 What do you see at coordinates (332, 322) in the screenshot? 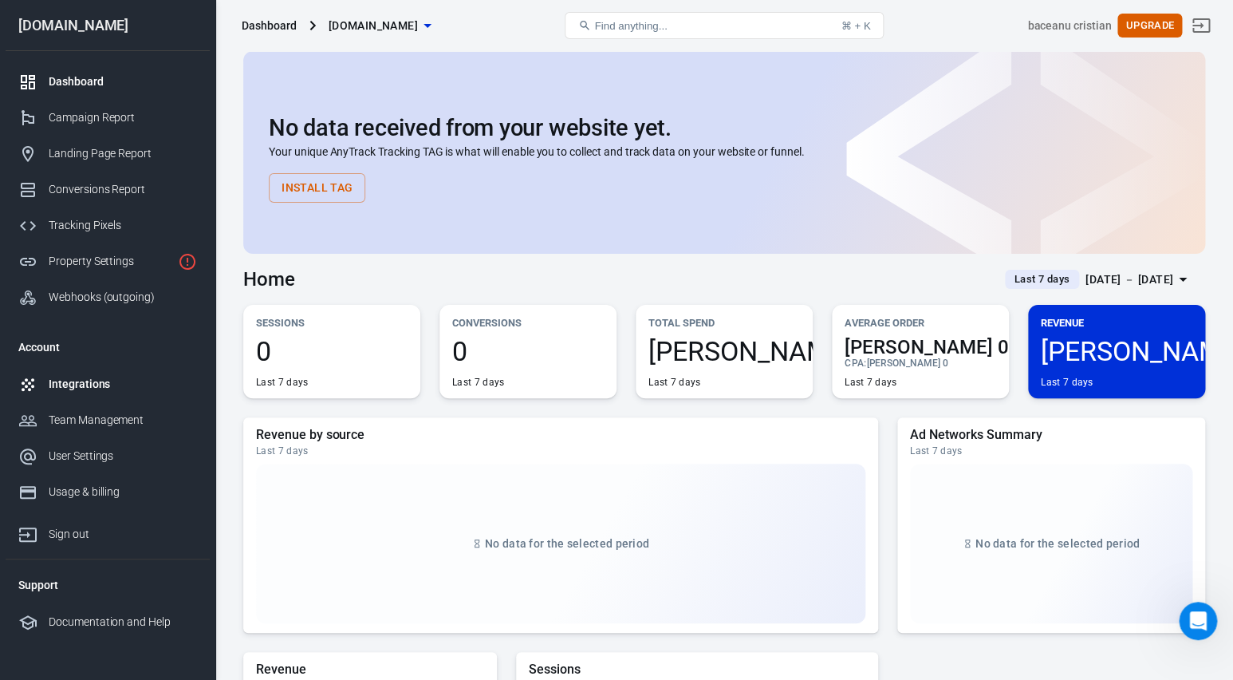
I see `p: Sessions` at bounding box center [332, 322].